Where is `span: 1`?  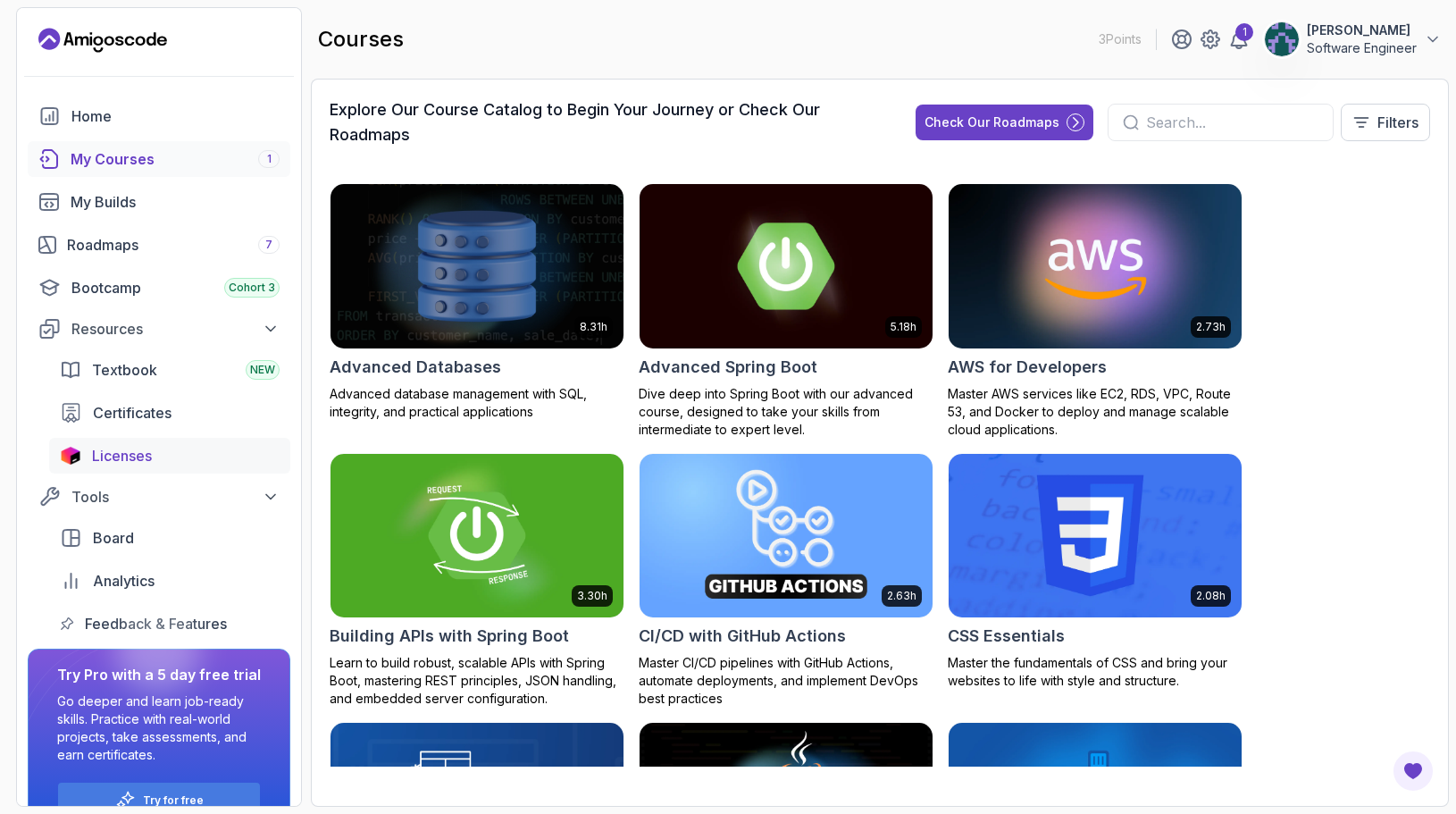
span: 1 is located at coordinates (269, 159).